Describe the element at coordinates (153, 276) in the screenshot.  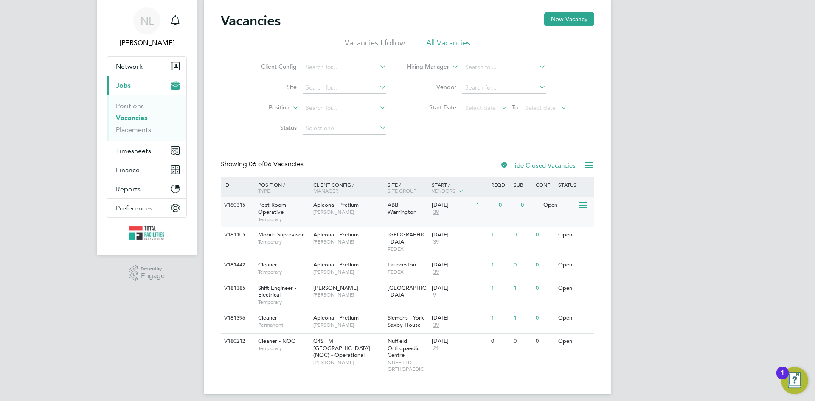
I see `span: Engage` at that location.